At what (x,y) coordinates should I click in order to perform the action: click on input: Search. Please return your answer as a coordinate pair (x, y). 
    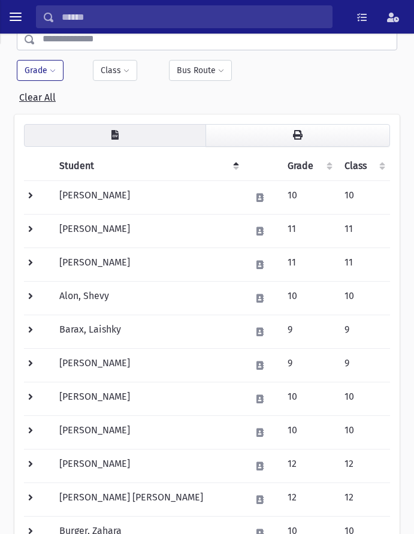
    Looking at the image, I should click on (193, 17).